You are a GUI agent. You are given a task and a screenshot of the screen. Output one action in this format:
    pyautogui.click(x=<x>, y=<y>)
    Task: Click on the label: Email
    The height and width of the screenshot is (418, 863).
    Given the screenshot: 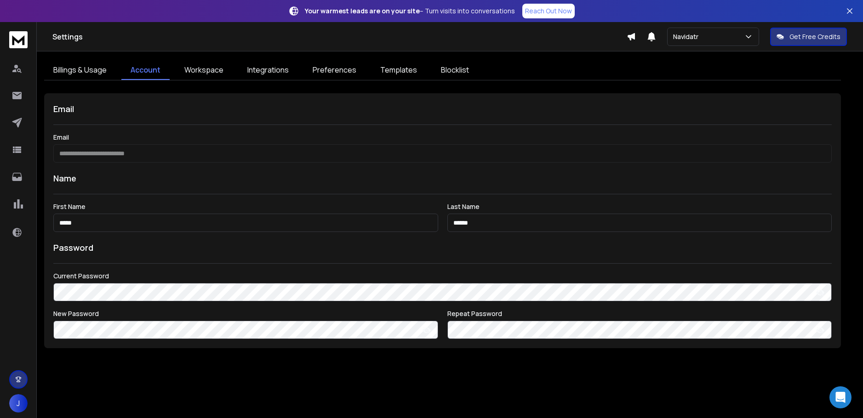 What is the action you would take?
    pyautogui.click(x=442, y=137)
    